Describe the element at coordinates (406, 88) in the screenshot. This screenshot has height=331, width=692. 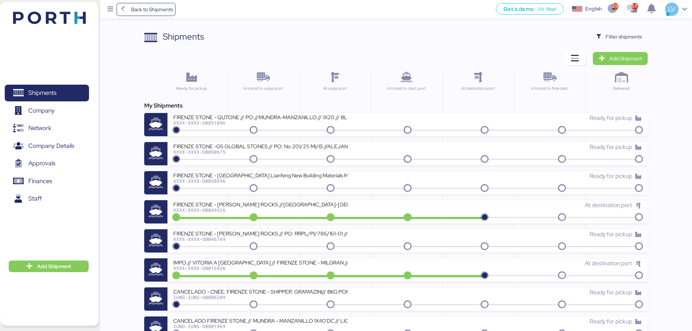
I see `div: In transit to dest. port` at that location.